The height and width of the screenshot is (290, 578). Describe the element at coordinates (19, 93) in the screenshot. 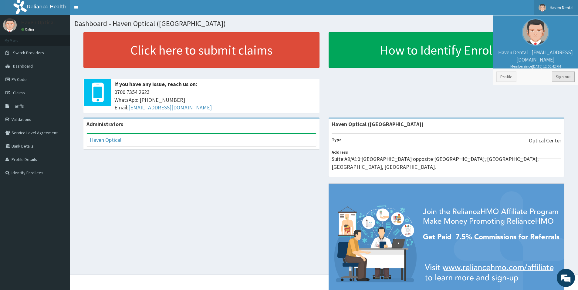

I see `span: Claims` at that location.